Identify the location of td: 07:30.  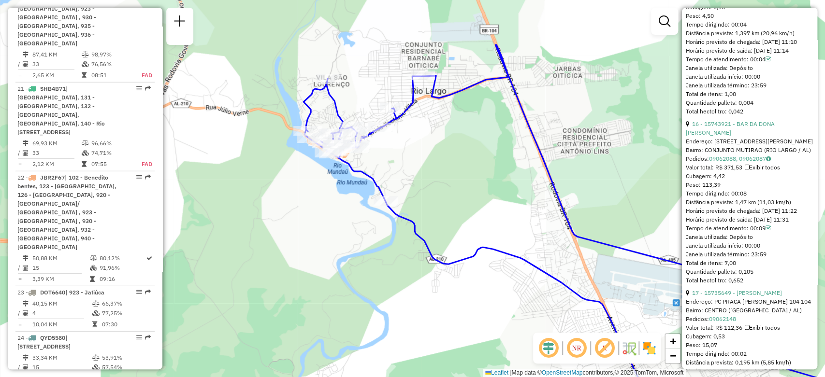
(126, 325).